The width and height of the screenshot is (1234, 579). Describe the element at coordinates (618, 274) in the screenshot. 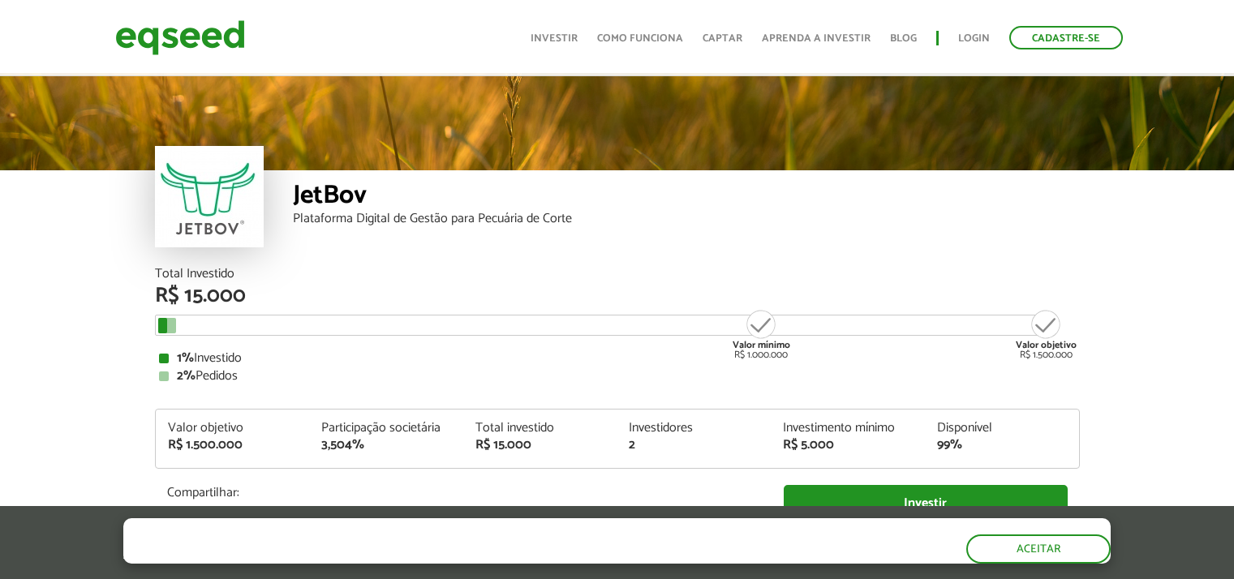

I see `div: Total Investido` at that location.